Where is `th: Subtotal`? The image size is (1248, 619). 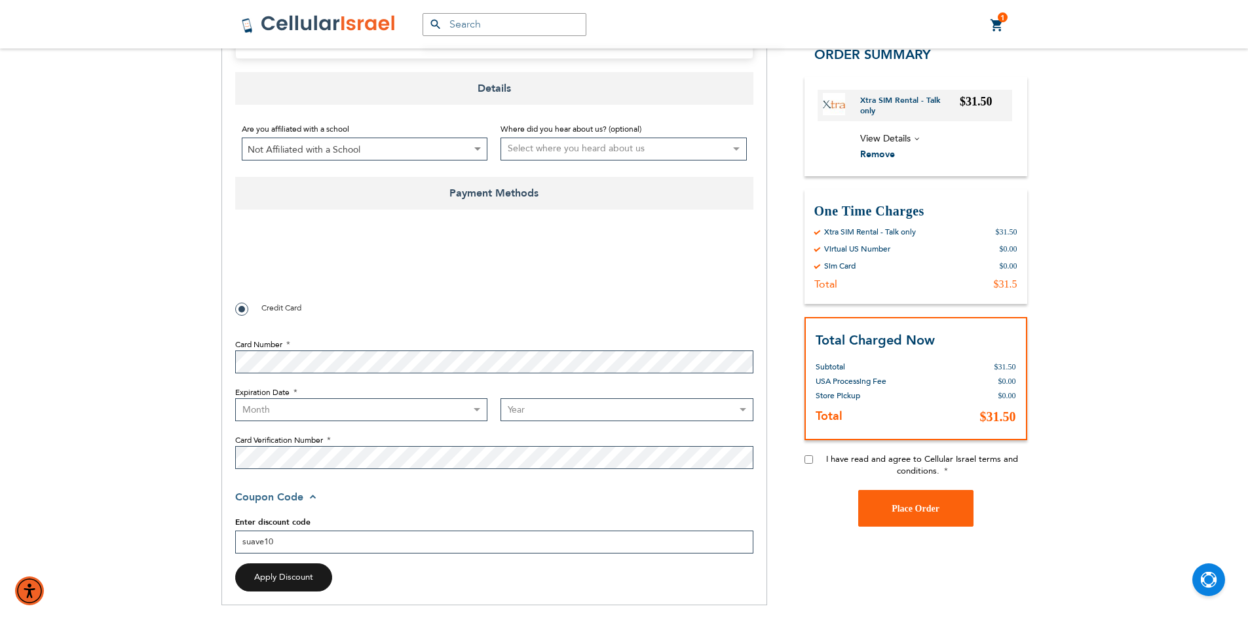 th: Subtotal is located at coordinates (867, 362).